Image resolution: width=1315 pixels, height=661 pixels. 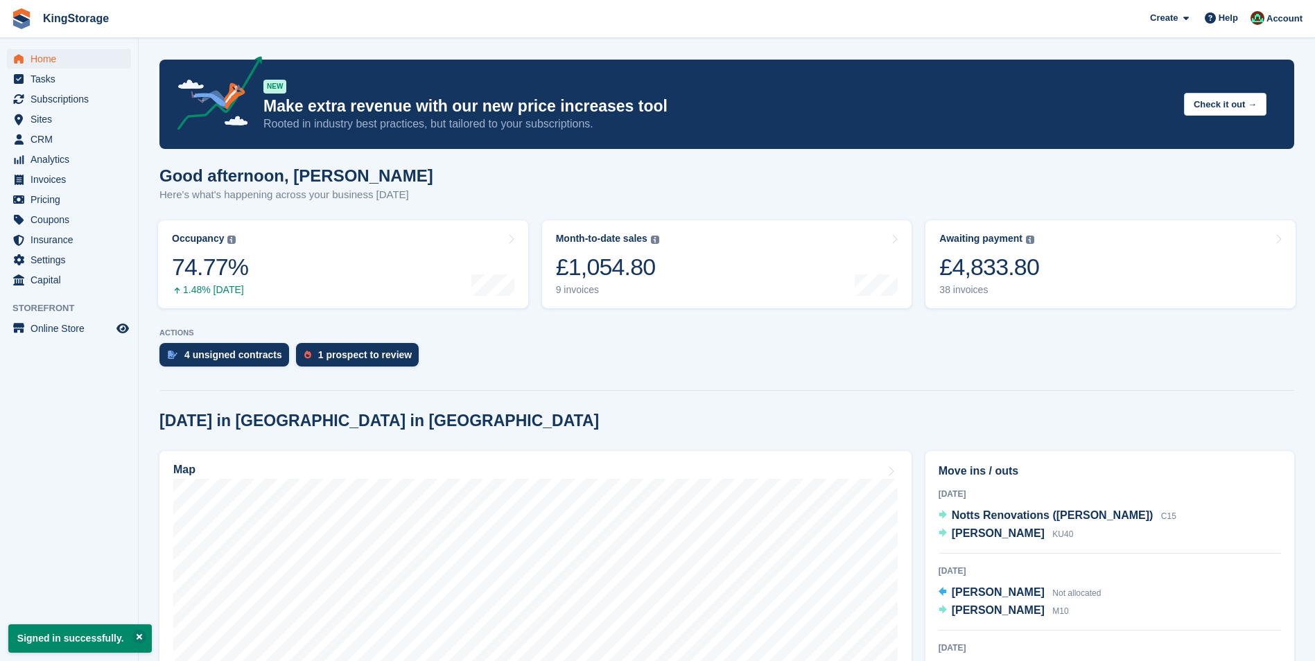 I want to click on a: Preview store, so click(x=123, y=329).